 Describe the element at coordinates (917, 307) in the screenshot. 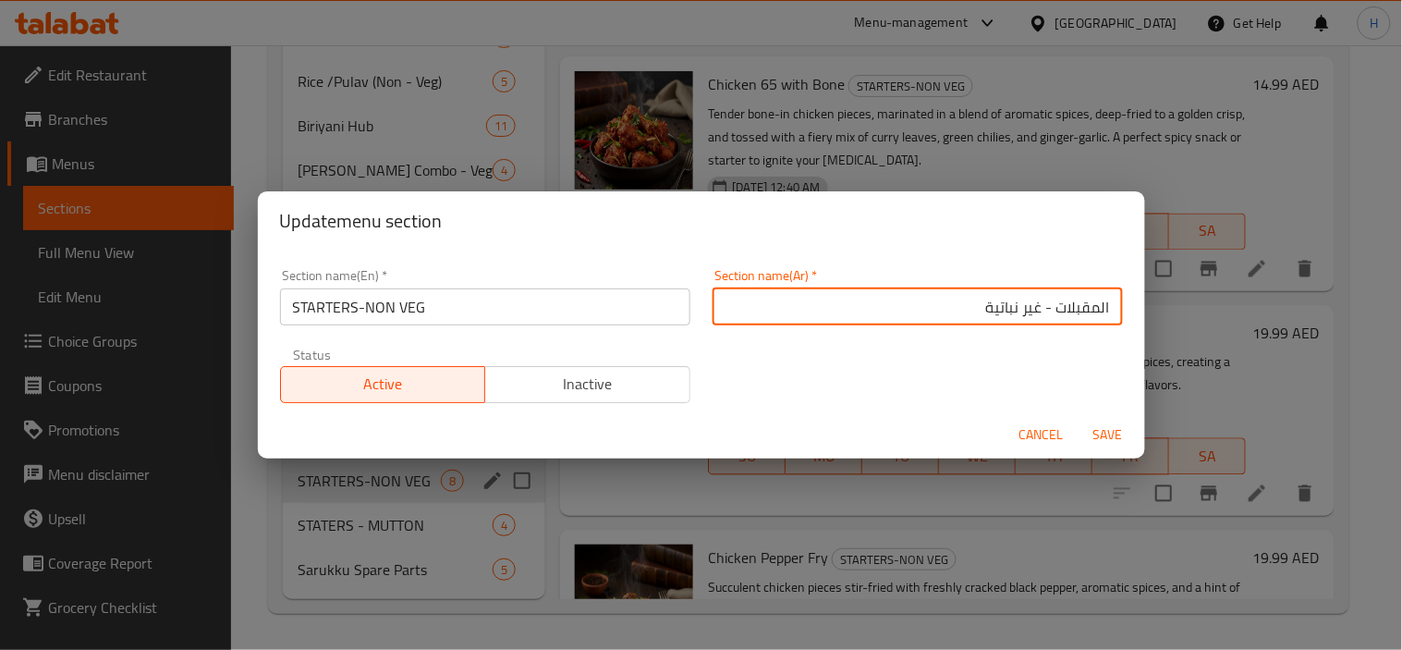

I see `input: Please enter section name(ar)` at that location.